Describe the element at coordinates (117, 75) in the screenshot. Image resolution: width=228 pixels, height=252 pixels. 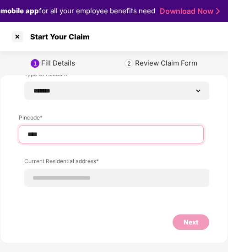
I see `label: Type Of Account*` at that location.